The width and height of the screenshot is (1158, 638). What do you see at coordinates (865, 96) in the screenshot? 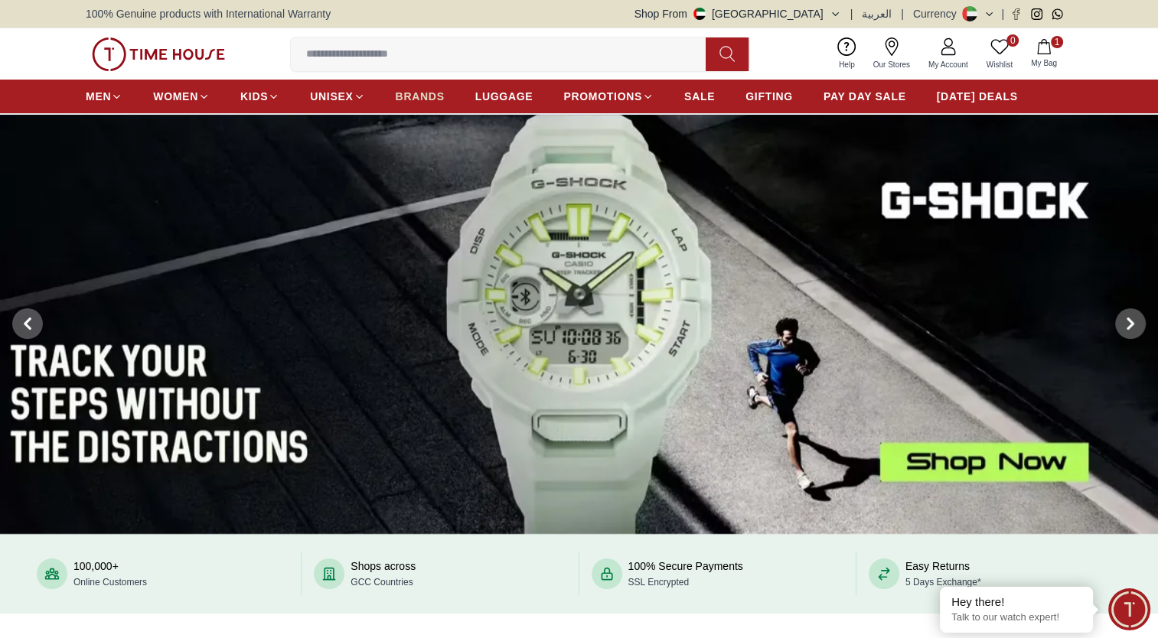
I see `span: PAY DAY SALE` at bounding box center [865, 96].